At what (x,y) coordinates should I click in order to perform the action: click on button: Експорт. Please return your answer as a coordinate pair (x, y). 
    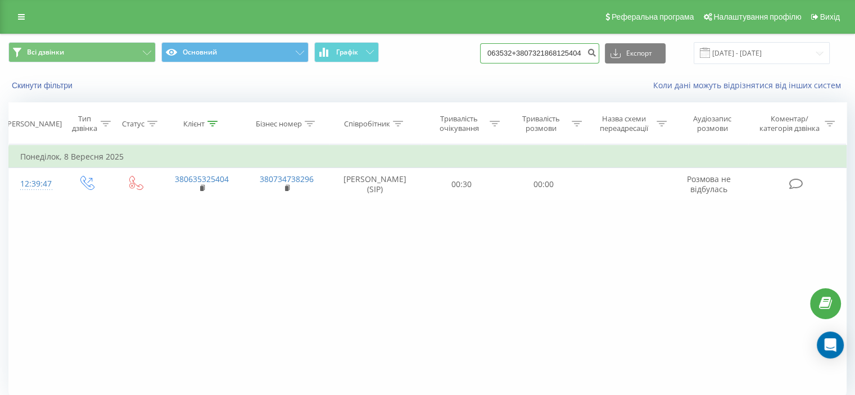
    Looking at the image, I should click on (635, 53).